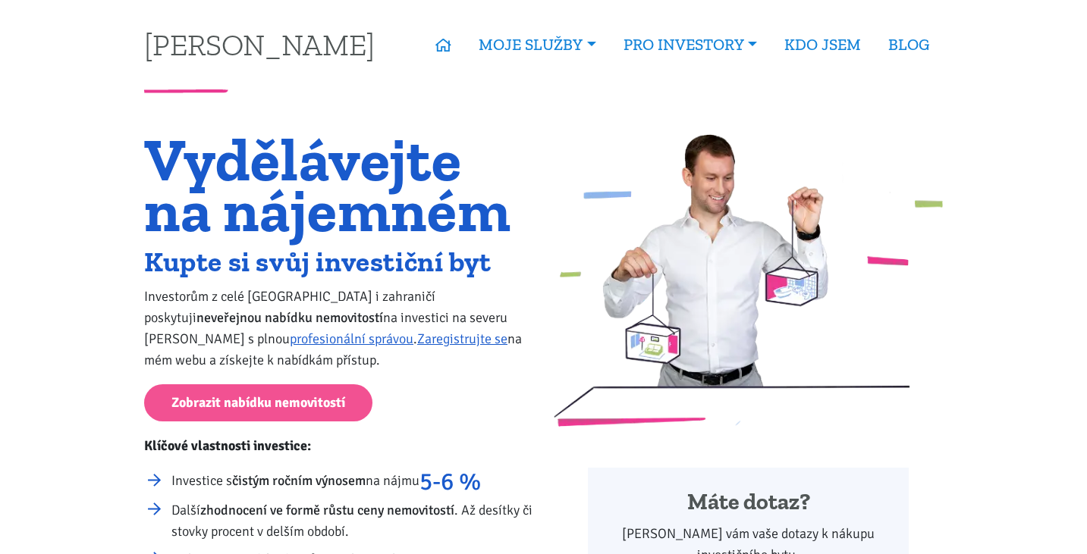  I want to click on h2: Kupte si svůj investiční byt, so click(338, 262).